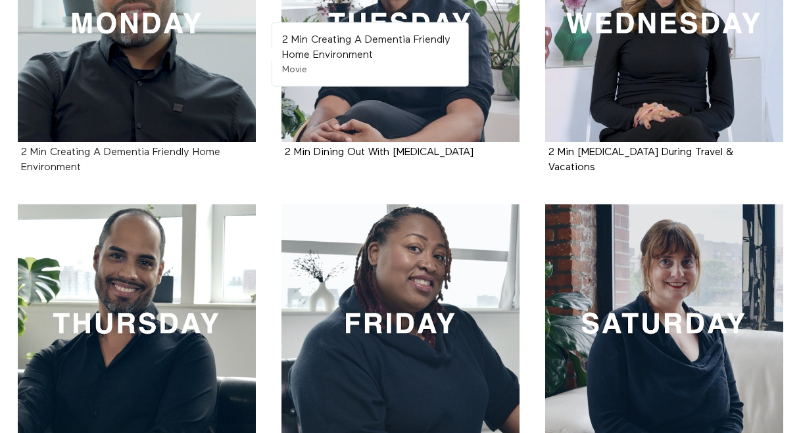  Describe the element at coordinates (120, 160) in the screenshot. I see `a: 2 Min Creating A Dementia Friendly Home Environment` at that location.